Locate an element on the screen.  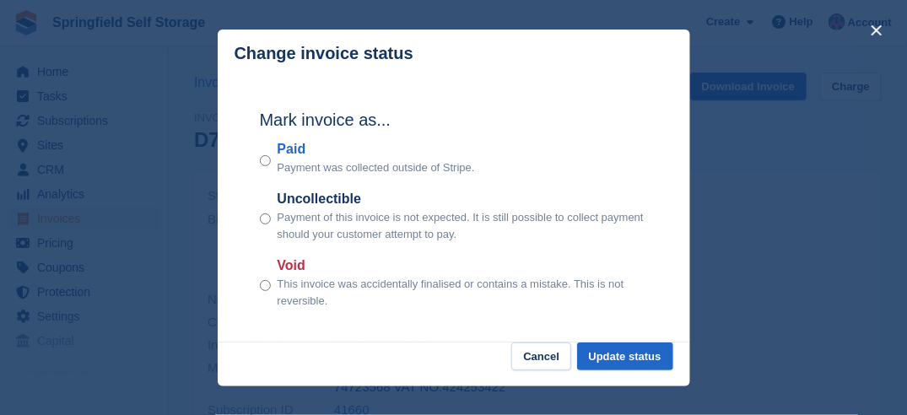
p: Payment of this invoice is not expected. It is still possible to collect payment should your cust... is located at coordinates (462, 225).